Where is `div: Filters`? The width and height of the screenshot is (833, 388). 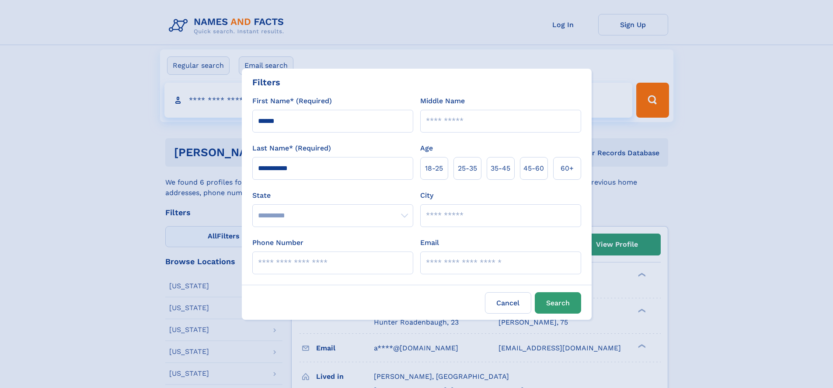
div: Filters is located at coordinates (266, 82).